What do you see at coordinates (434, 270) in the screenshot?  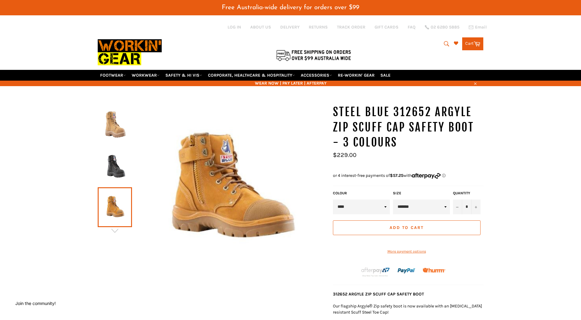 I see `img: Humm_core_logo_RGB-01_300x60px_small_195d8312-4386-4de7-b182-0ef9b6303a37.png` at bounding box center [434, 270].